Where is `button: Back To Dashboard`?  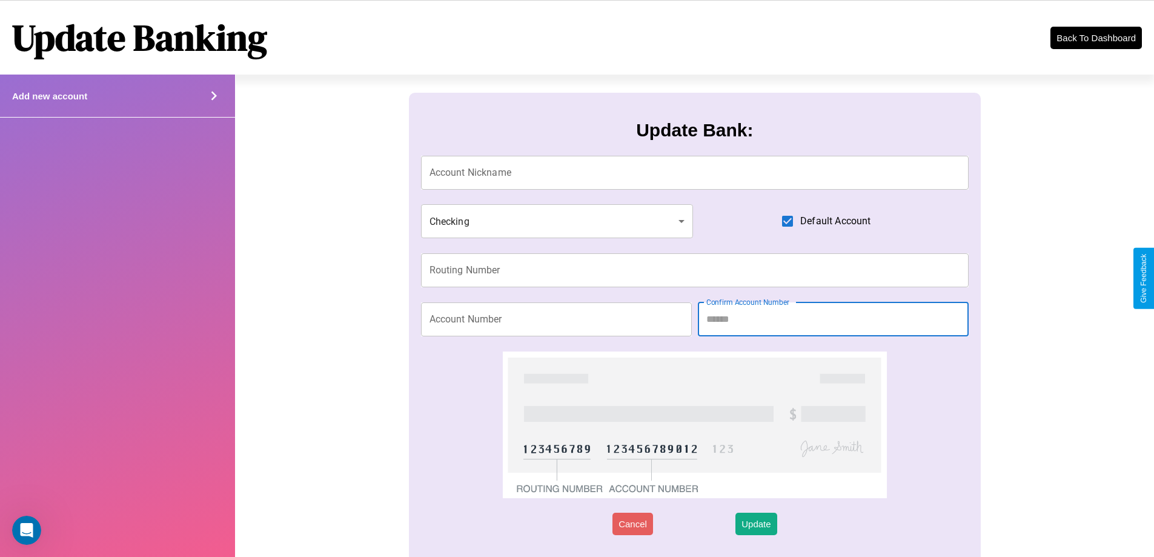
button: Back To Dashboard is located at coordinates (1096, 38).